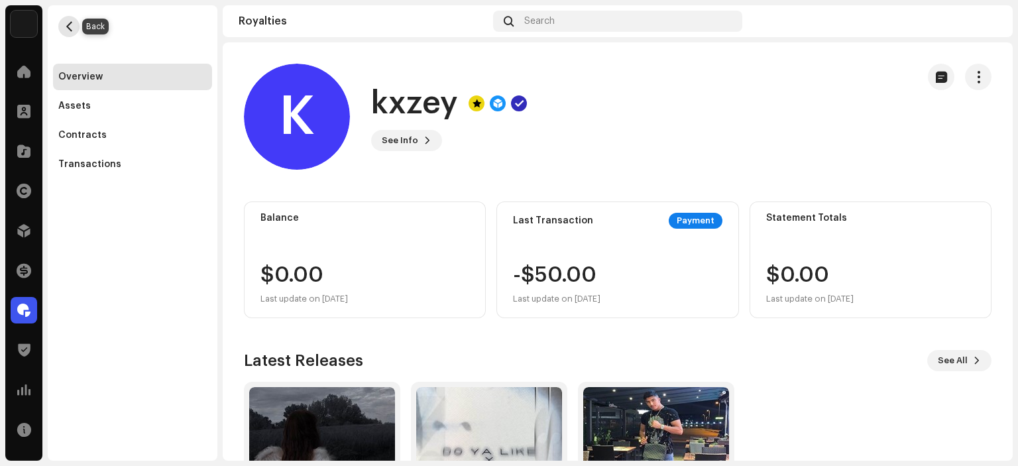 This screenshot has width=1018, height=466. Describe the element at coordinates (870, 218) in the screenshot. I see `div: Statement Totals` at that location.